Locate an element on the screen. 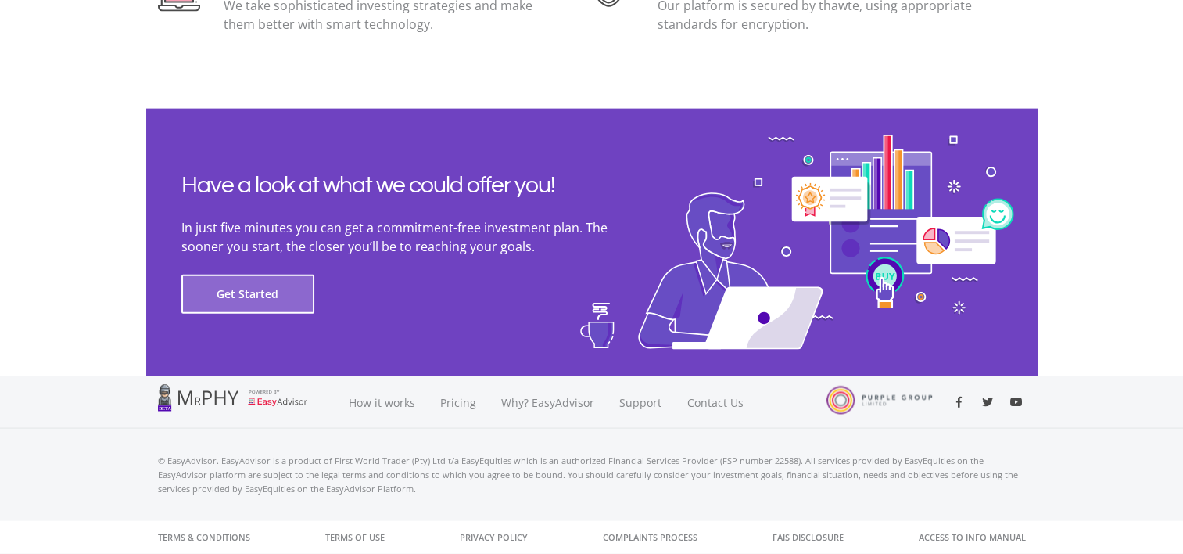 This screenshot has width=1183, height=554. a: Complaints Process is located at coordinates (650, 537).